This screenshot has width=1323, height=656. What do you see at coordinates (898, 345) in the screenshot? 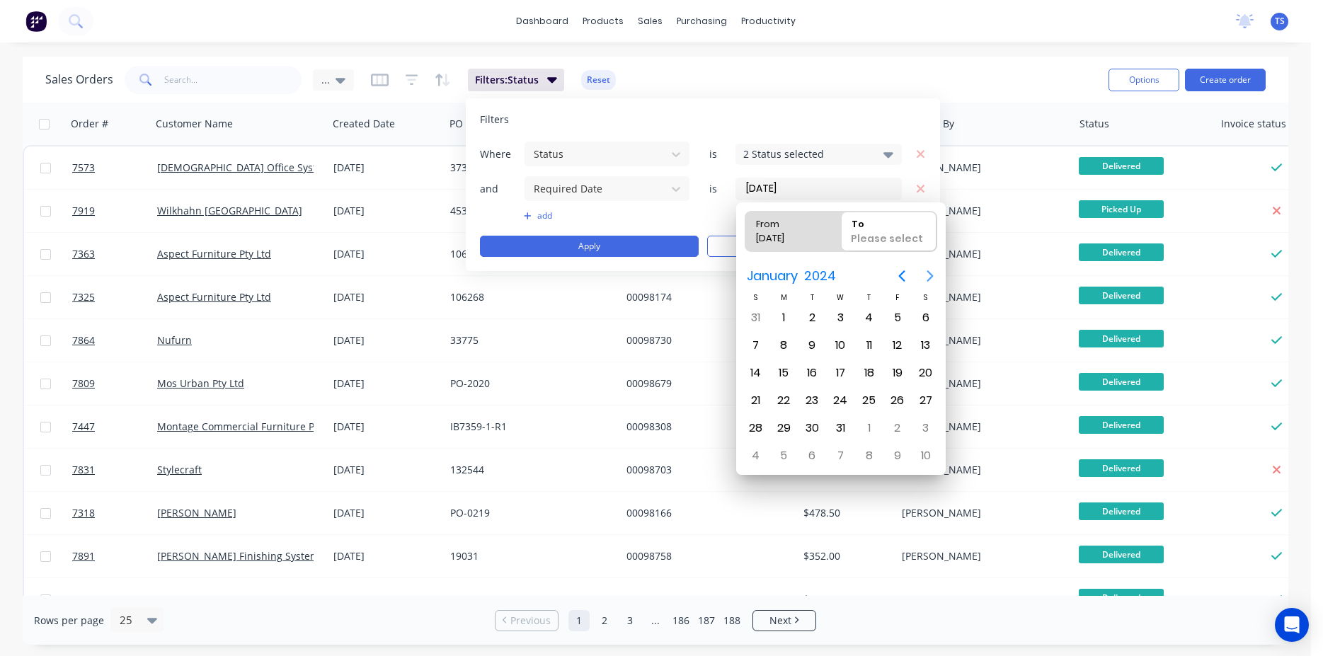
I see `div: Friday, January 12, 2024` at bounding box center [898, 345].